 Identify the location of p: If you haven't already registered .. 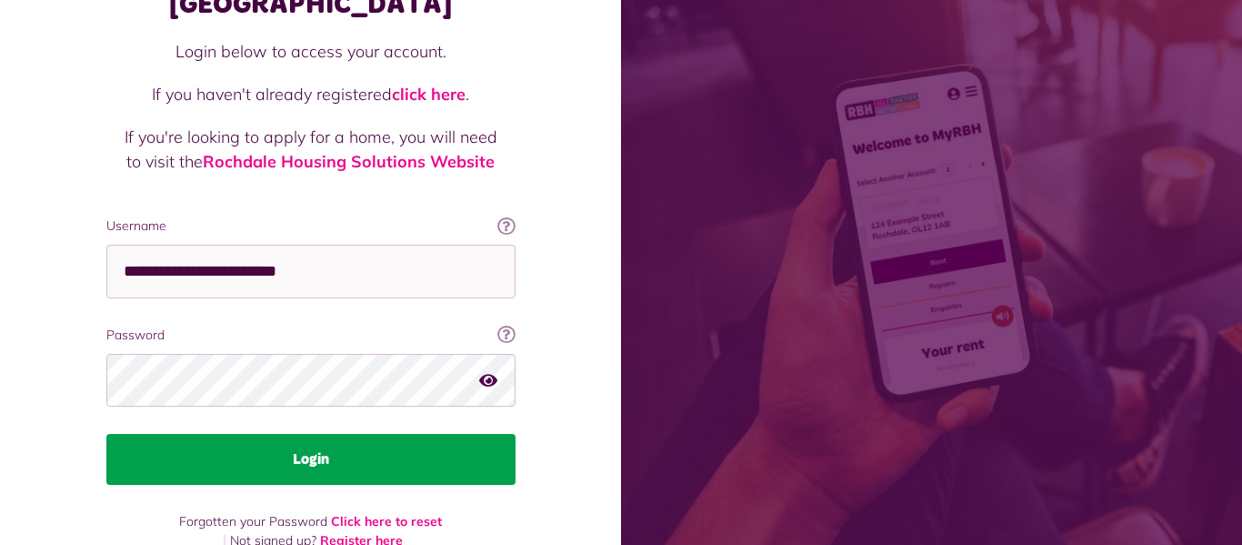
(311, 94).